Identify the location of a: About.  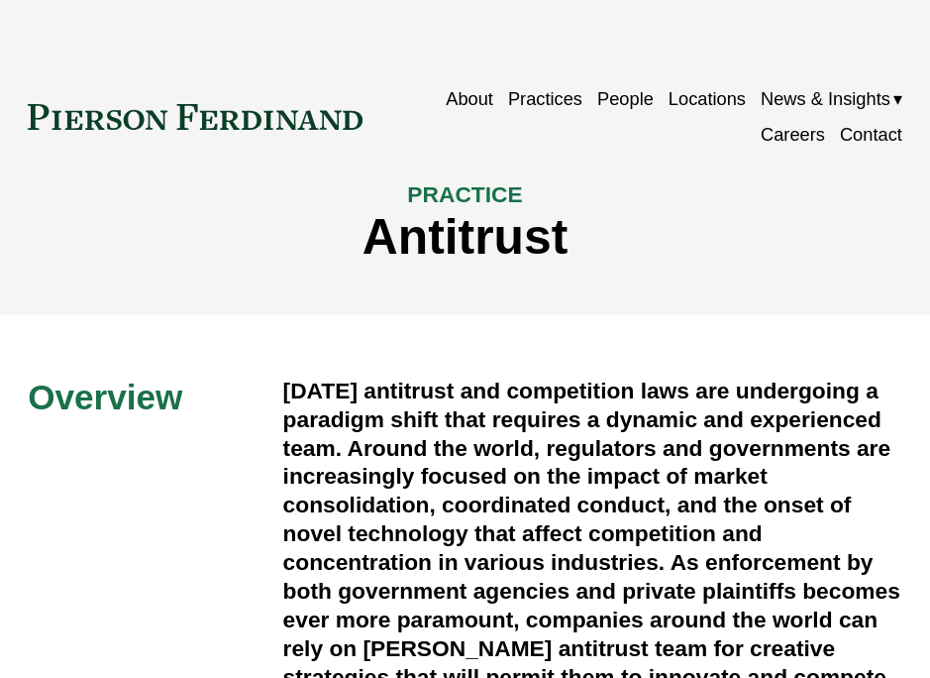
(470, 99).